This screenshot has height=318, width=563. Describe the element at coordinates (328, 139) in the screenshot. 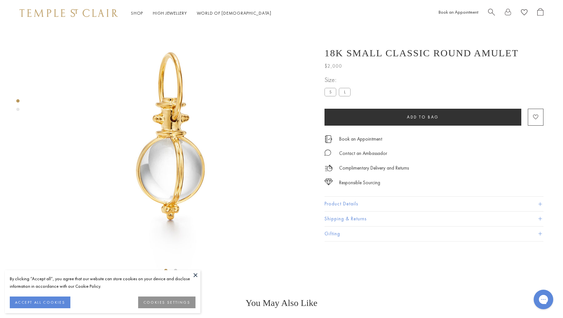

I see `img: icon_appointment.svg` at that location.